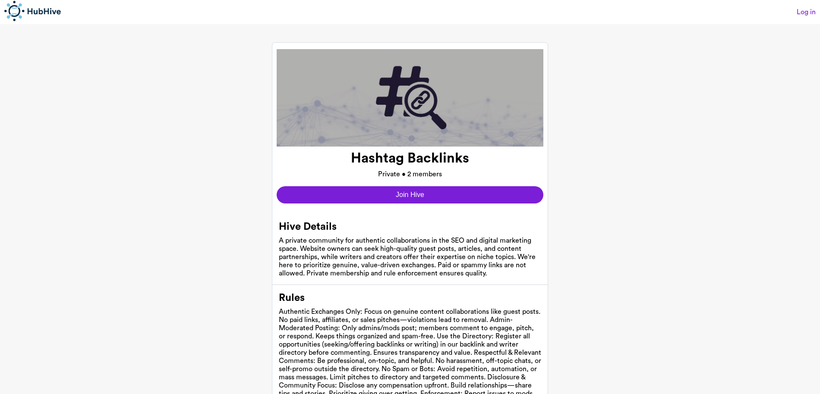  Describe the element at coordinates (410, 298) in the screenshot. I see `h2: Rules` at that location.